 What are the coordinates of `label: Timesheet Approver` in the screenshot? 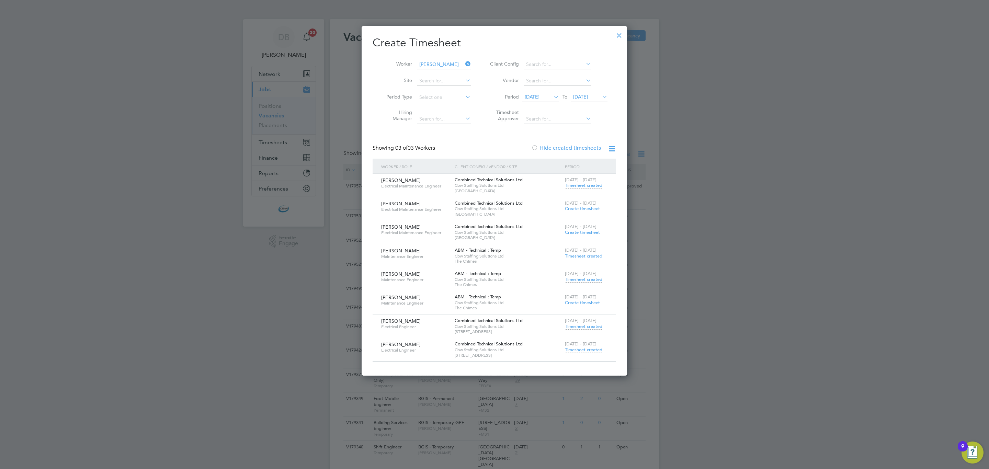 It's located at (503, 115).